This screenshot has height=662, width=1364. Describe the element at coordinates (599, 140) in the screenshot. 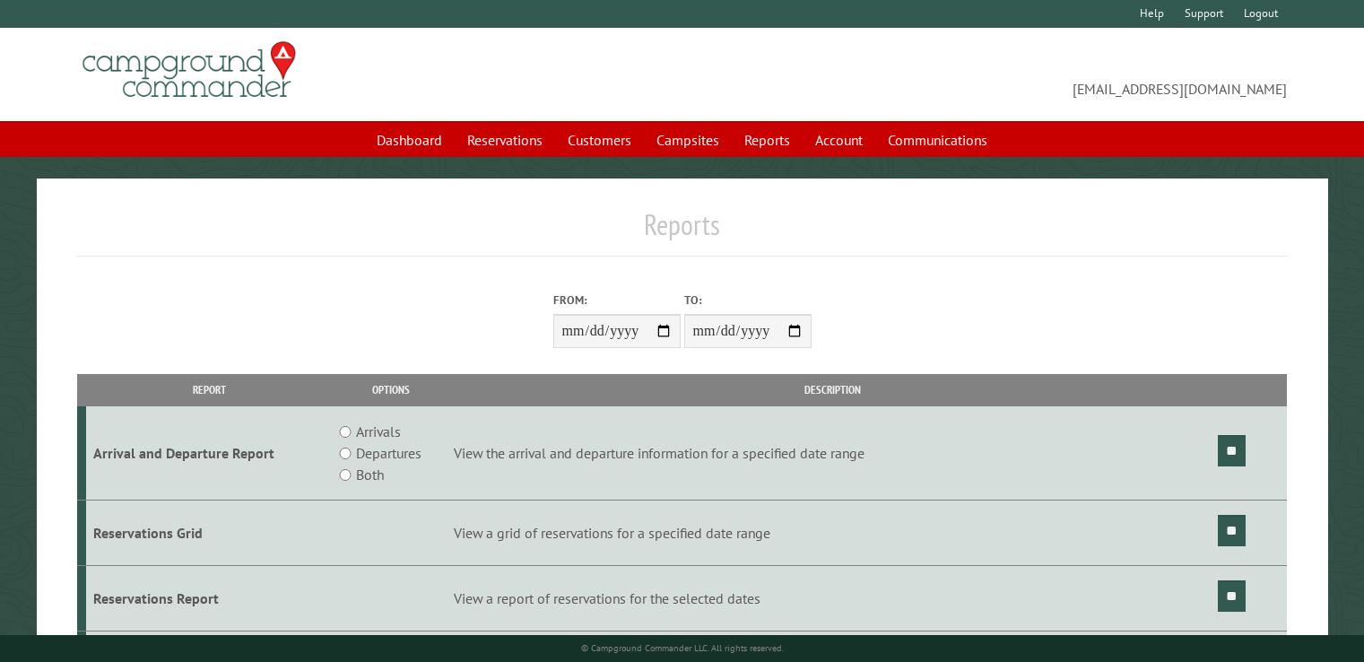

I see `a: Customers` at that location.